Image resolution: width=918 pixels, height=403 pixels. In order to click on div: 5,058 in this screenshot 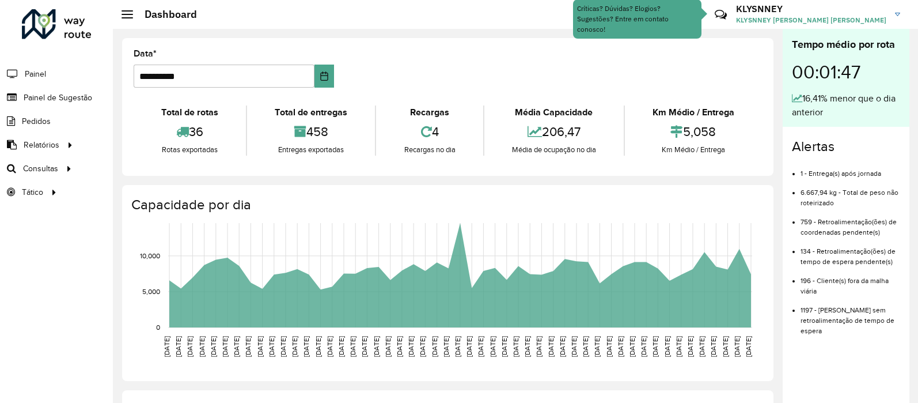, I will do `click(693, 131)`.